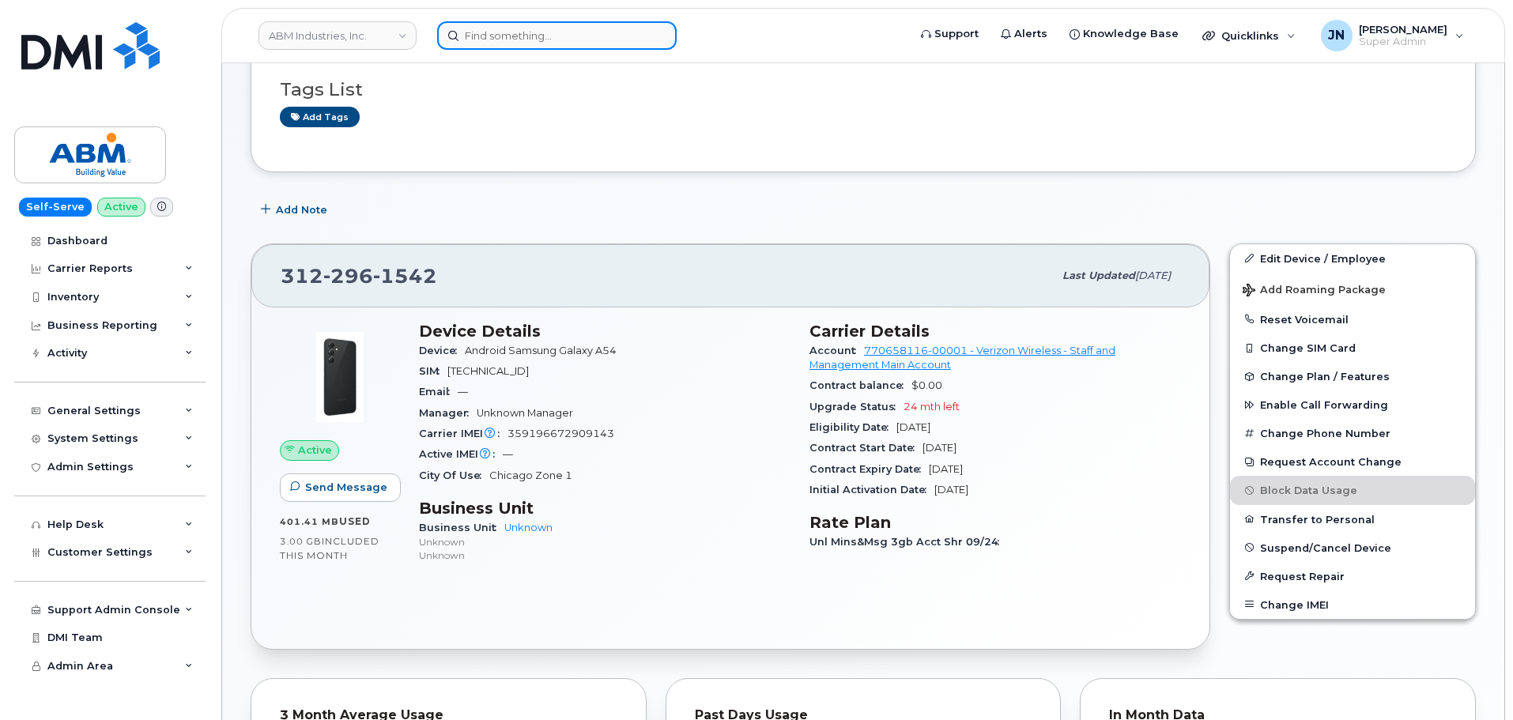 The image size is (1513, 720). Describe the element at coordinates (962, 357) in the screenshot. I see `a: 770658116-00001 - Verizon Wireless - Staff and Management Main Account` at that location.